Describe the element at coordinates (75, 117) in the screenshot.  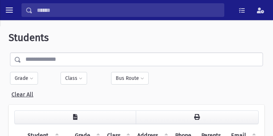
I see `button: CSV` at that location.